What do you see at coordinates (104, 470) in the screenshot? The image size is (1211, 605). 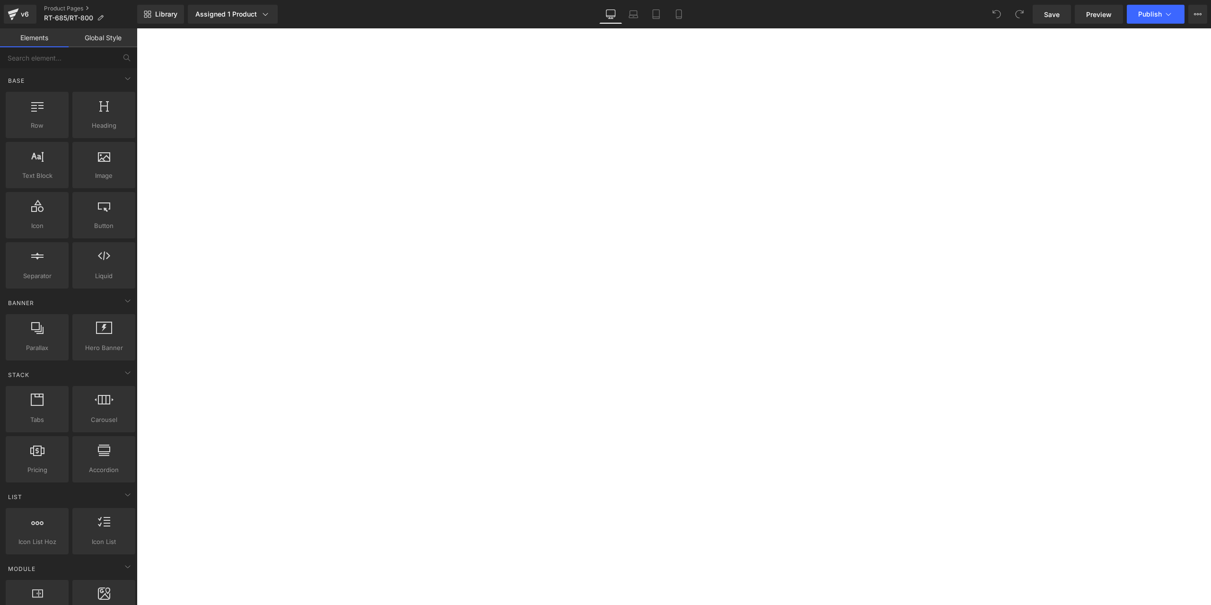 I see `span: Accordion` at bounding box center [104, 470].